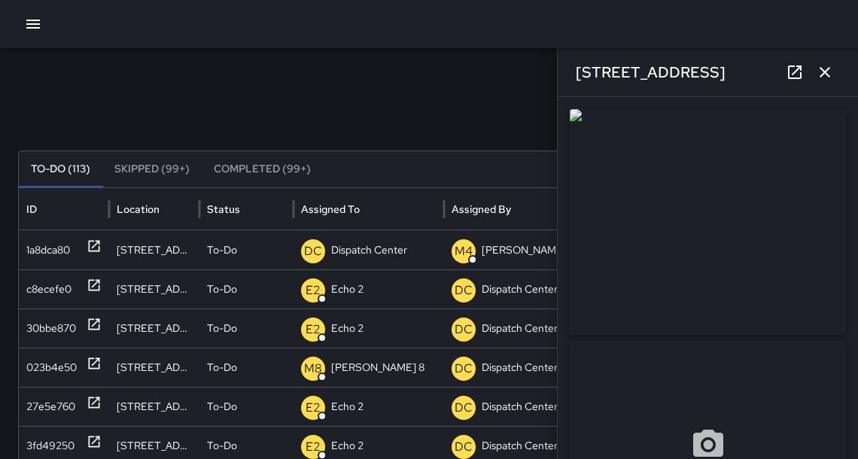  I want to click on p: M8, so click(313, 369).